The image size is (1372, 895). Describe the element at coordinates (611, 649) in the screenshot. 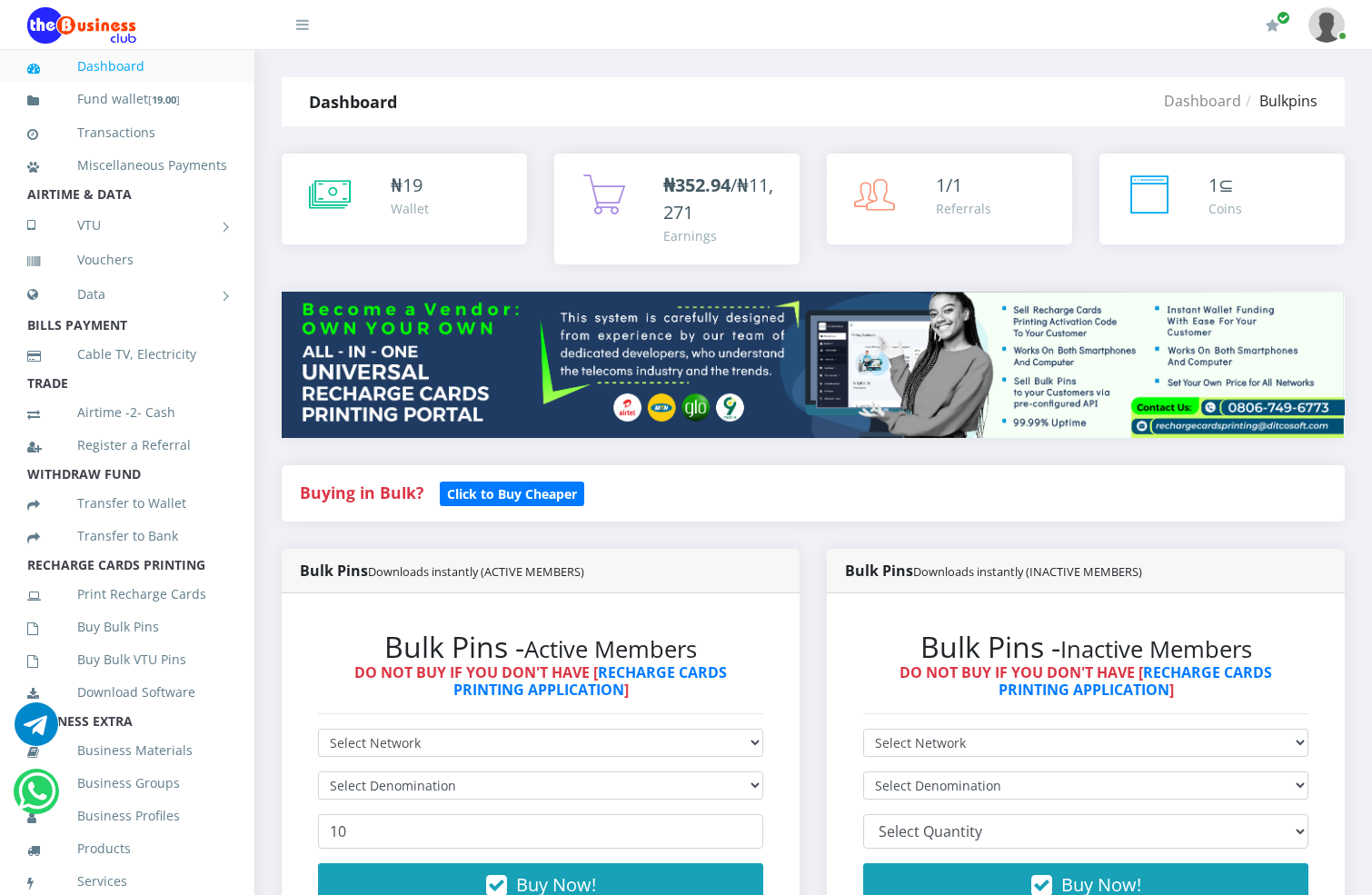

I see `small: Active Members` at that location.